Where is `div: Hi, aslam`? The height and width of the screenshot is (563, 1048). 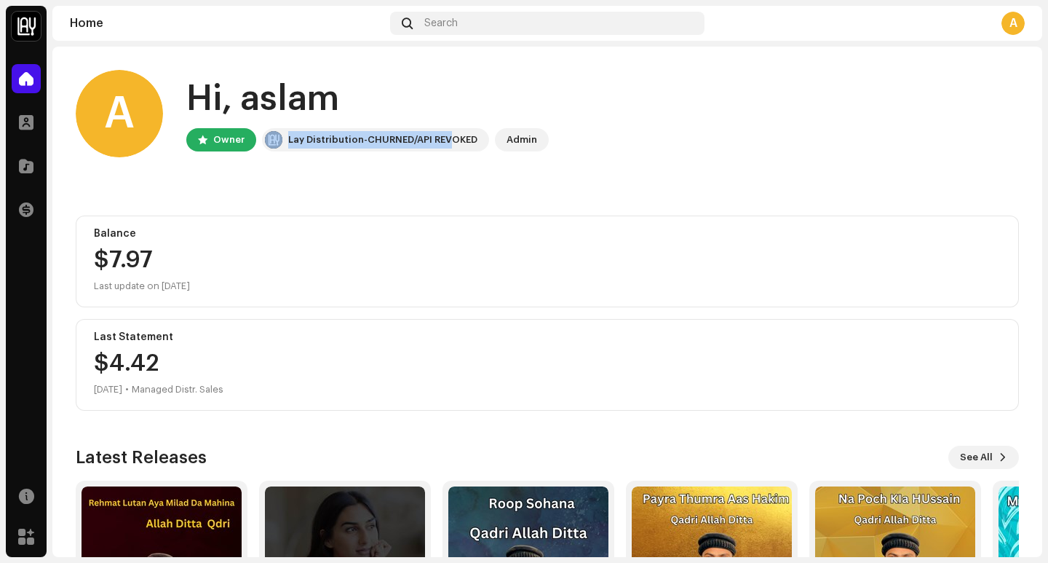
div: Hi, aslam is located at coordinates (368, 99).